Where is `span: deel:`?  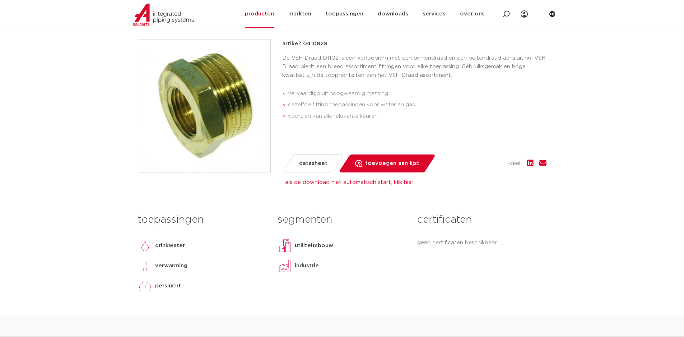 span: deel: is located at coordinates (515, 163).